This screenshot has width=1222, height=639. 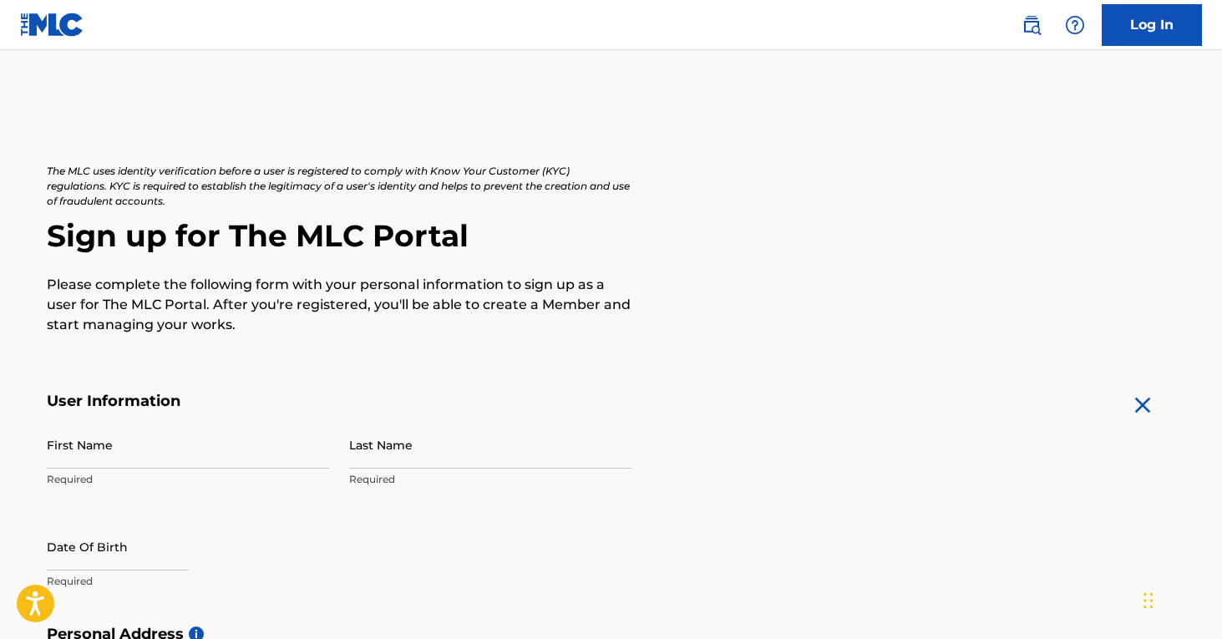 I want to click on img: search, so click(x=1032, y=25).